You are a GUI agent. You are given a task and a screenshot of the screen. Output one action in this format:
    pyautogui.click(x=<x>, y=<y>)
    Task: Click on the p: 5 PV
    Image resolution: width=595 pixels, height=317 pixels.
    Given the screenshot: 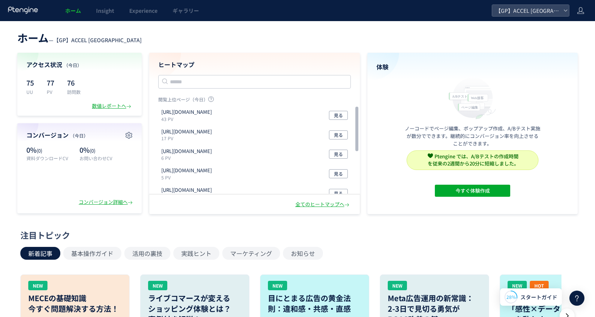 What is the action you would take?
    pyautogui.click(x=188, y=177)
    